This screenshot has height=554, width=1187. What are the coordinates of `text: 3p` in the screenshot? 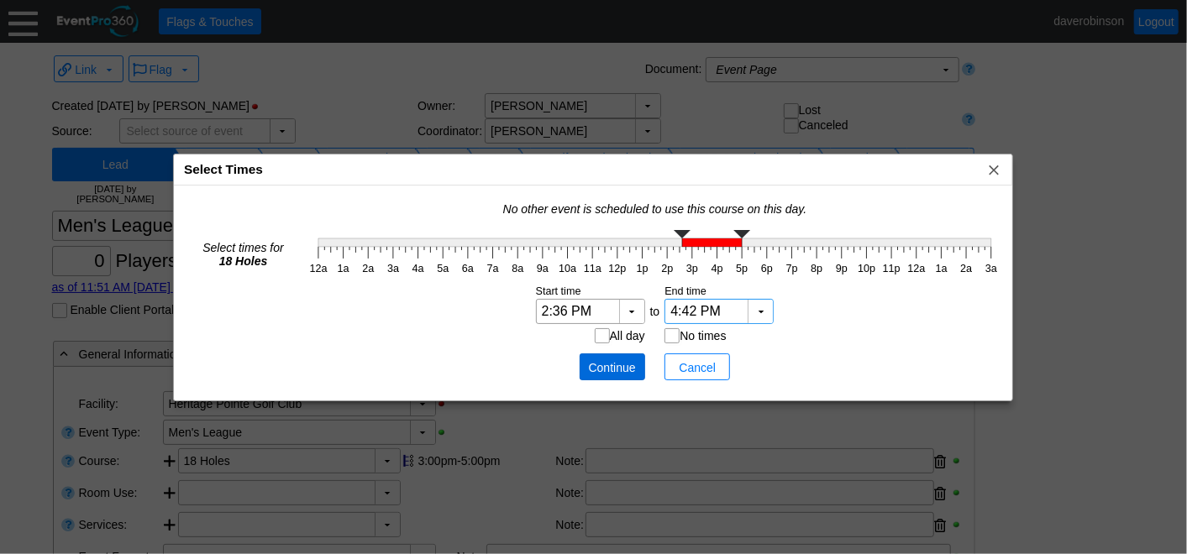 It's located at (692, 269).